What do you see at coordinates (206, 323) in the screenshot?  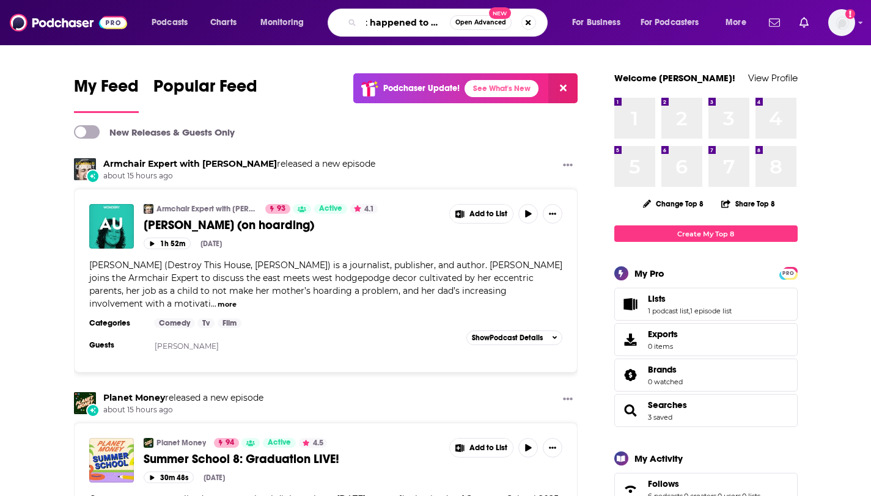 I see `a: Tv` at bounding box center [206, 323].